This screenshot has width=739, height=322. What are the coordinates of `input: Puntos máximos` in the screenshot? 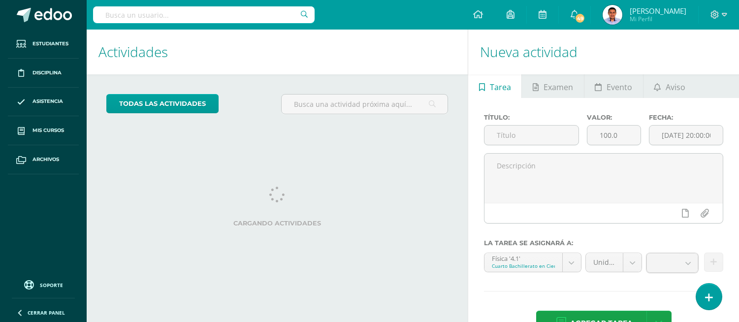 It's located at (613, 135).